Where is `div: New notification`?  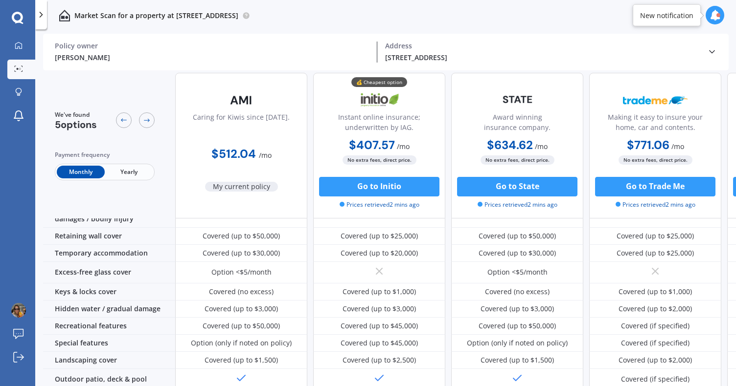 div: New notification is located at coordinates (666, 15).